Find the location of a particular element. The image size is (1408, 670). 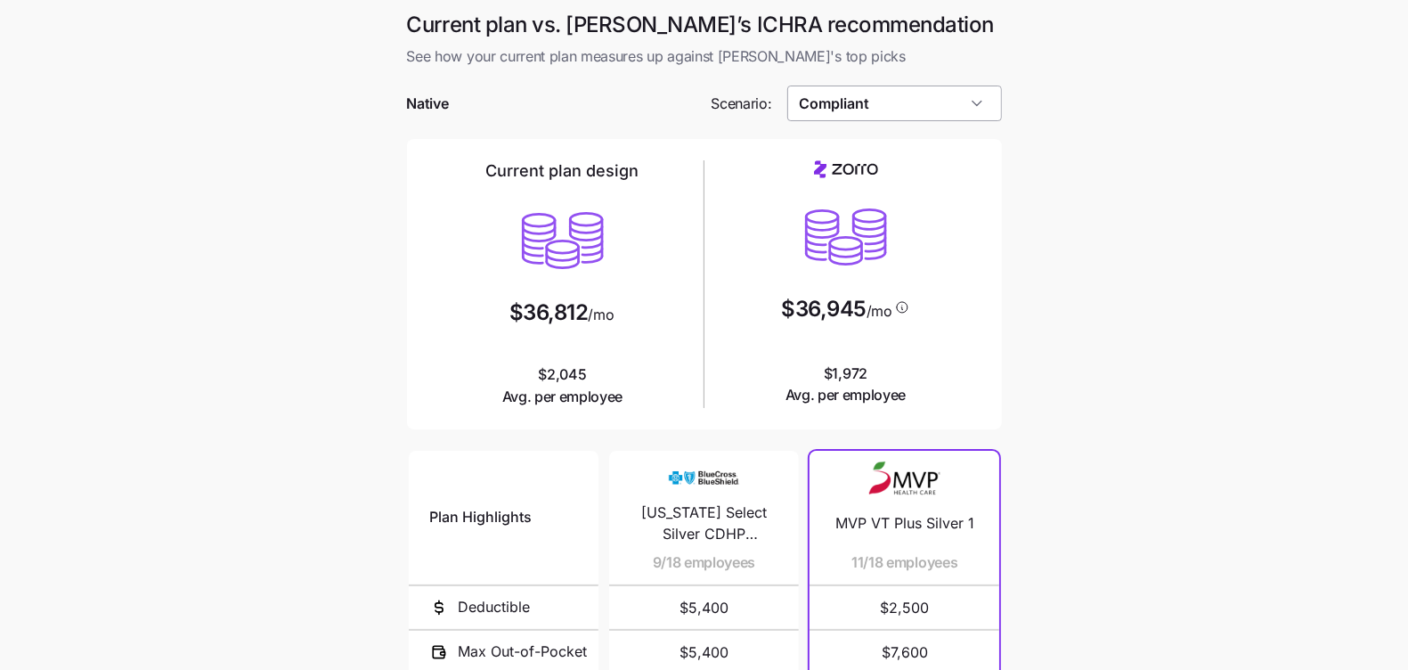

span: MVP VT Plus Silver 1 is located at coordinates (905, 523).